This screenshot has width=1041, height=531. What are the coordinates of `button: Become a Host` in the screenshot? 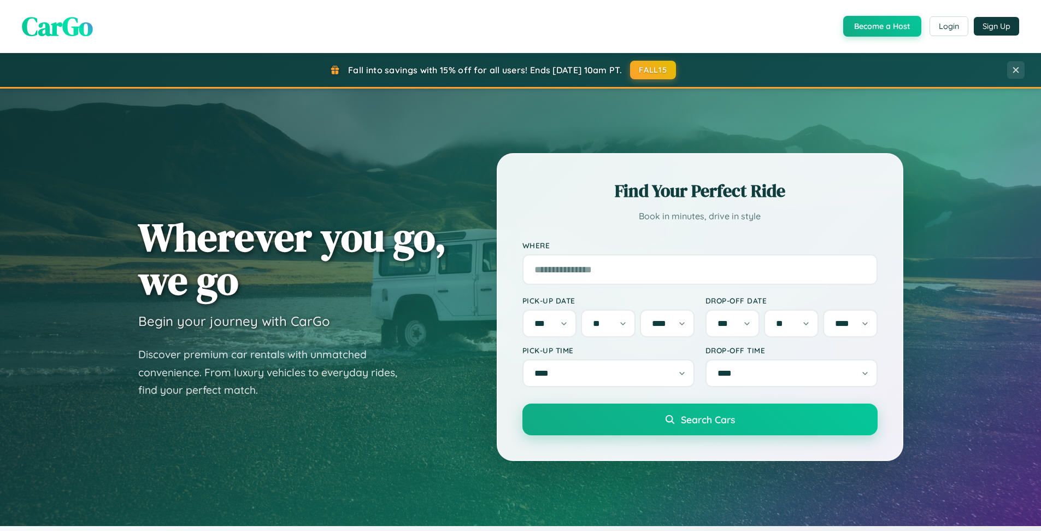 It's located at (882, 26).